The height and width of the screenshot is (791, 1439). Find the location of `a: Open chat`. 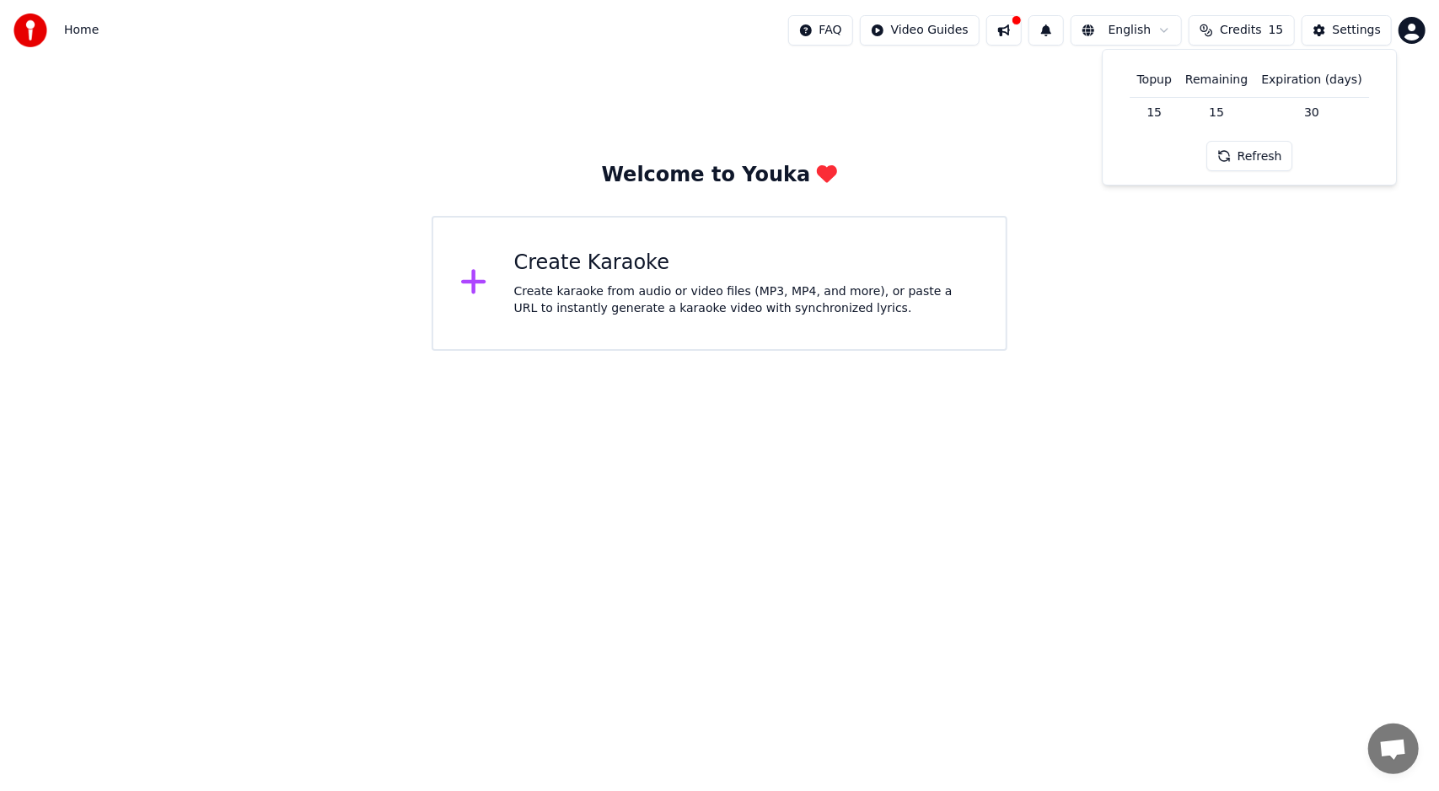

a: Open chat is located at coordinates (1393, 748).